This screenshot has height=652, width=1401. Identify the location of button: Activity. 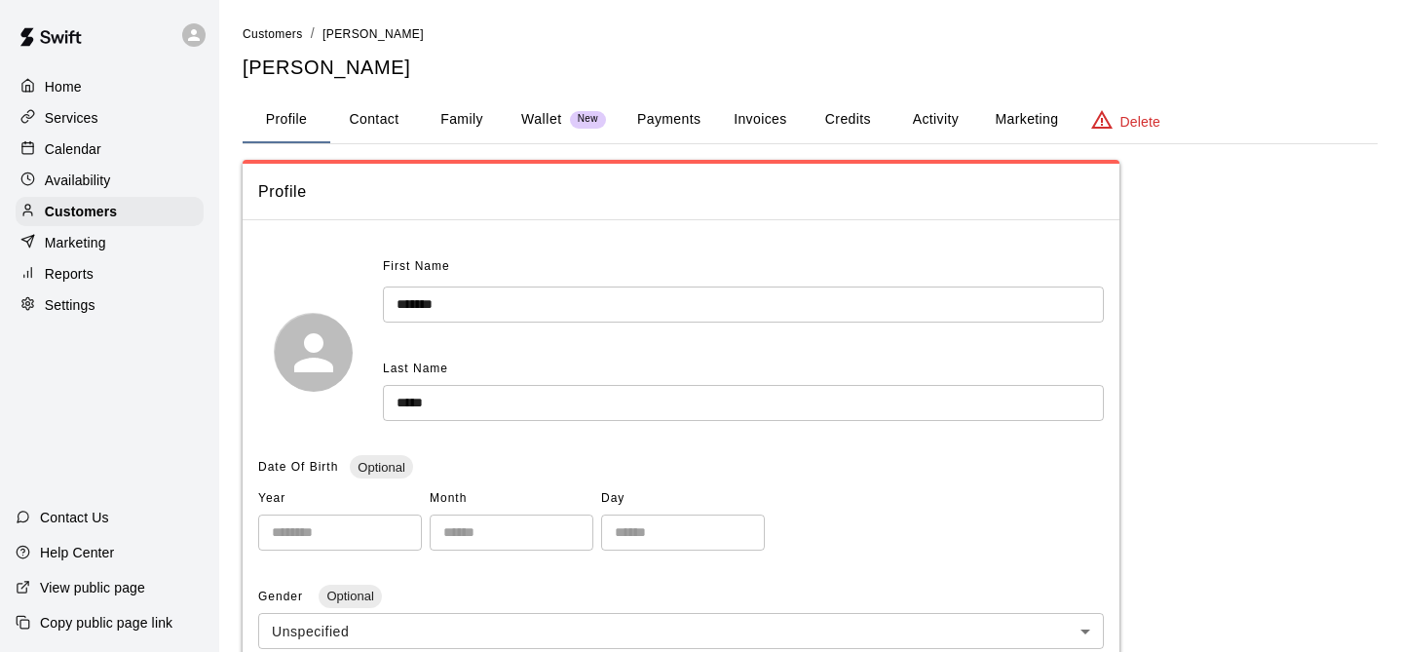
(935, 120).